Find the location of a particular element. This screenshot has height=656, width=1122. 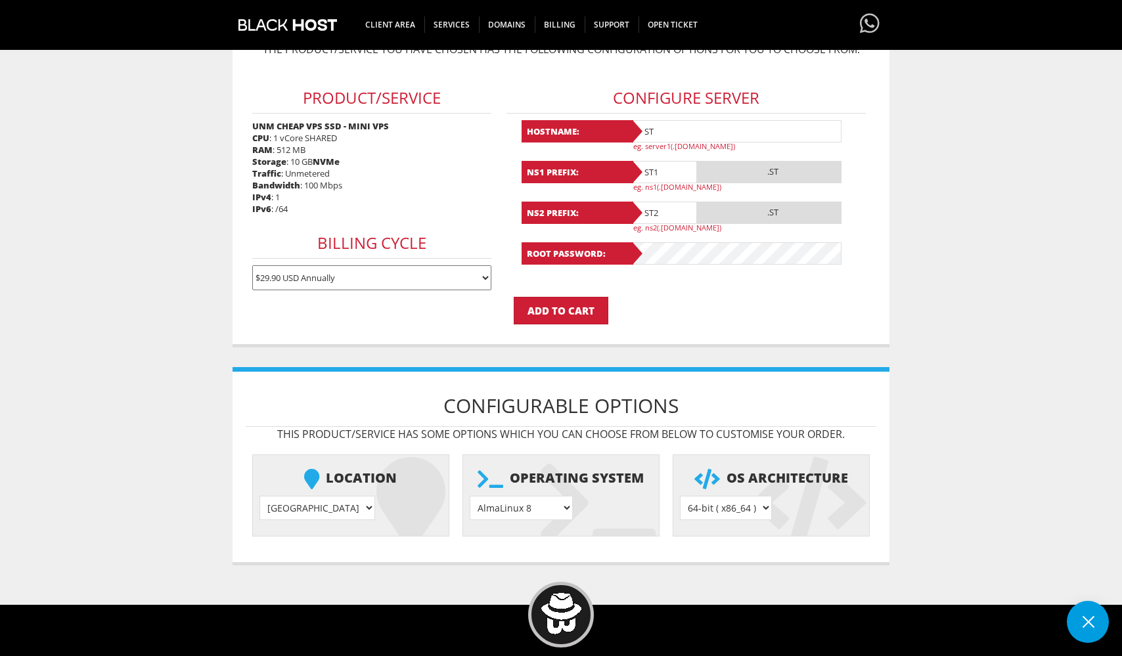

b: IPv6 is located at coordinates (261, 209).